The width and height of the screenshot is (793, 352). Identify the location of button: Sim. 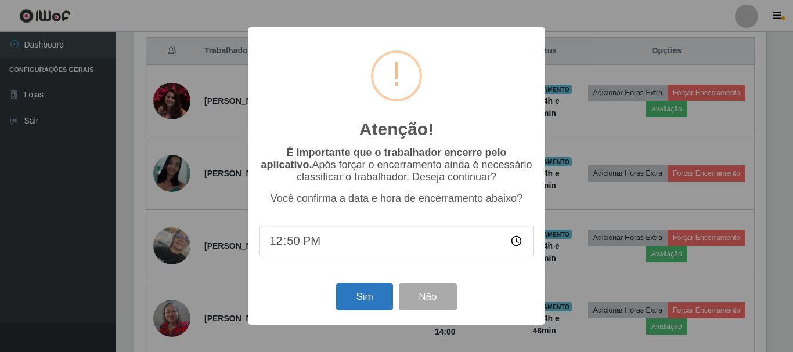
(364, 297).